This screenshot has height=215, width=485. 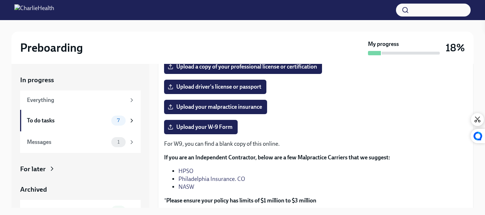 I want to click on a: HPSO, so click(x=186, y=171).